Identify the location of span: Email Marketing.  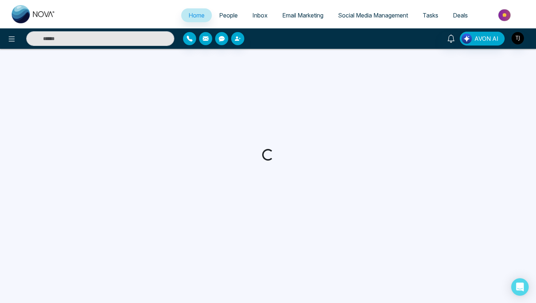
(303, 15).